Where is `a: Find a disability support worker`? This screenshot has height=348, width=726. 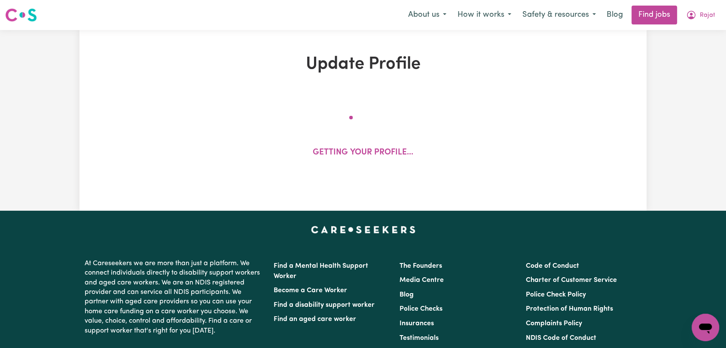
a: Find a disability support worker is located at coordinates (324, 305).